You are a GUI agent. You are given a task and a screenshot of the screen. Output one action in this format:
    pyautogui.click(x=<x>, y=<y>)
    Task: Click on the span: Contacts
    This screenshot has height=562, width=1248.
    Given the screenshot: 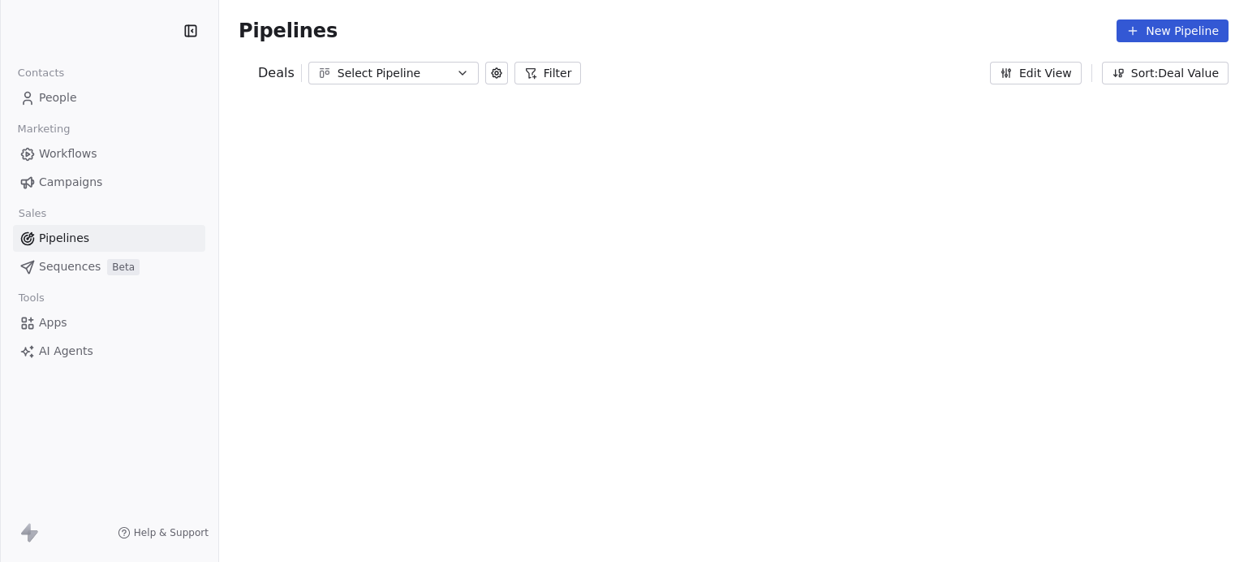 What is the action you would take?
    pyautogui.click(x=41, y=73)
    